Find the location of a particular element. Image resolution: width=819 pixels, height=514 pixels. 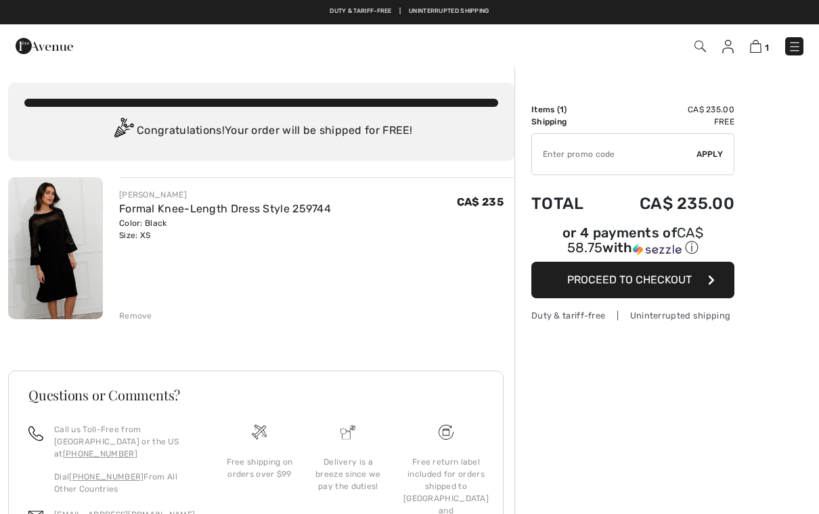

div: or 4 payments ofCA$ 58.75withSezzle Click to learn more about Sezzle is located at coordinates (633, 244).